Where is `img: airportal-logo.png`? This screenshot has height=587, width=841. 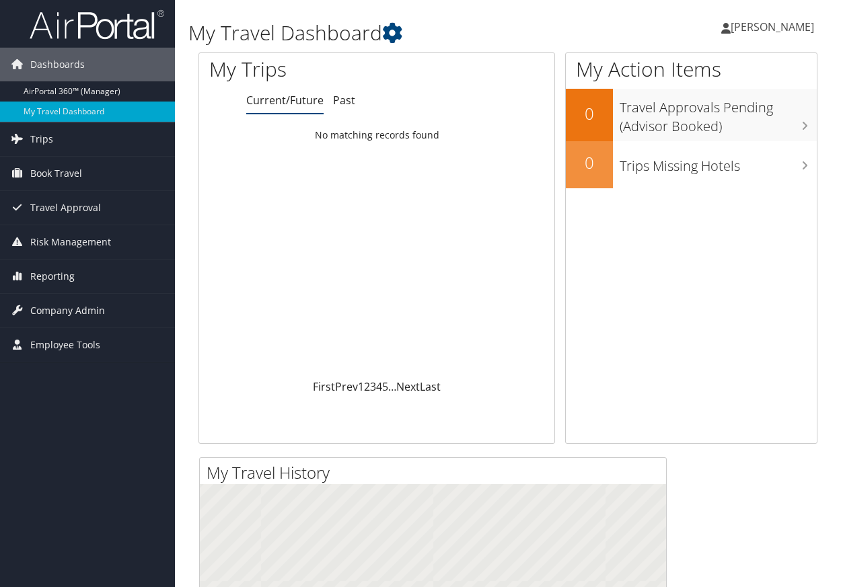 img: airportal-logo.png is located at coordinates (97, 24).